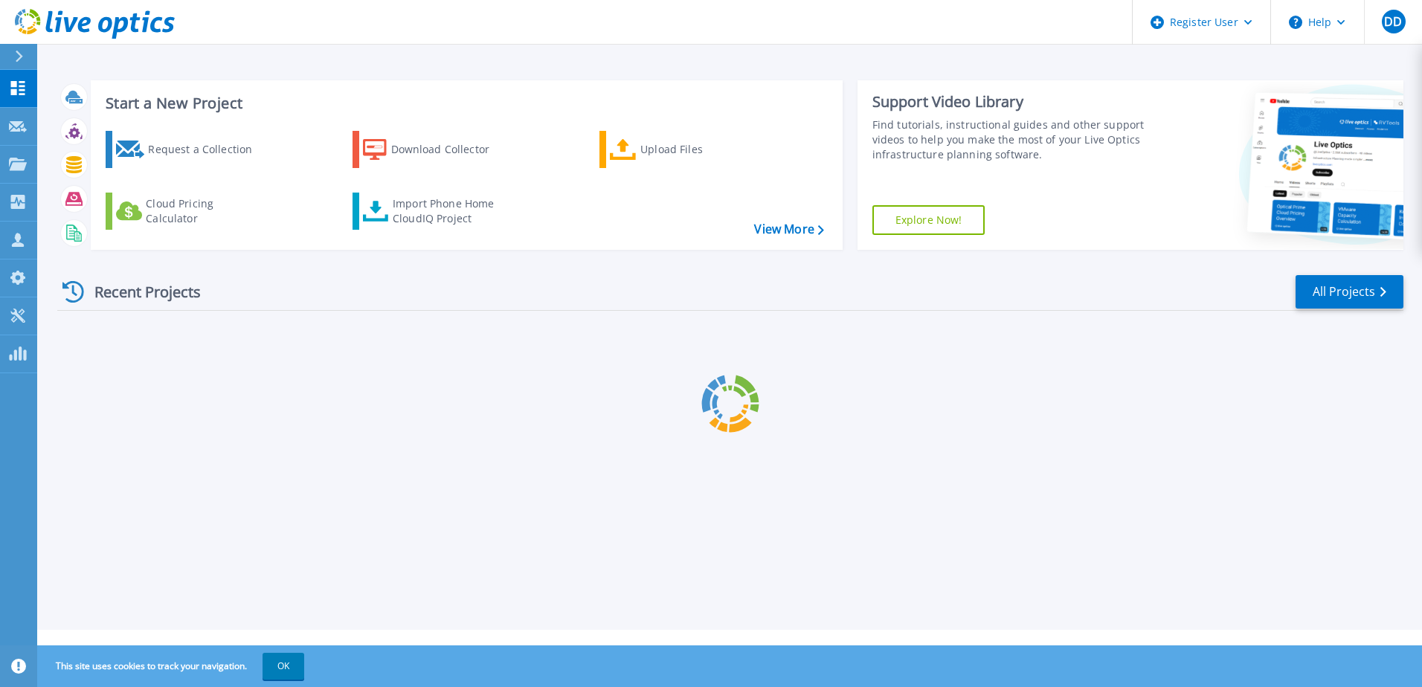 Image resolution: width=1422 pixels, height=687 pixels. I want to click on a: View More, so click(788, 229).